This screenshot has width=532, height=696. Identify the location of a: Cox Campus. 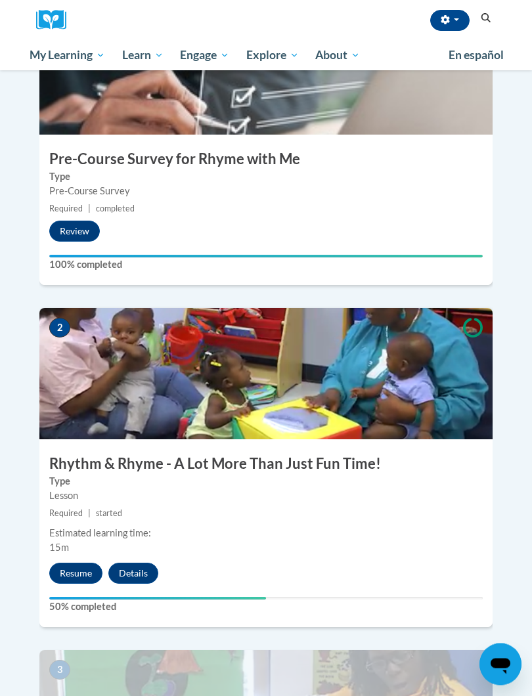
(56, 20).